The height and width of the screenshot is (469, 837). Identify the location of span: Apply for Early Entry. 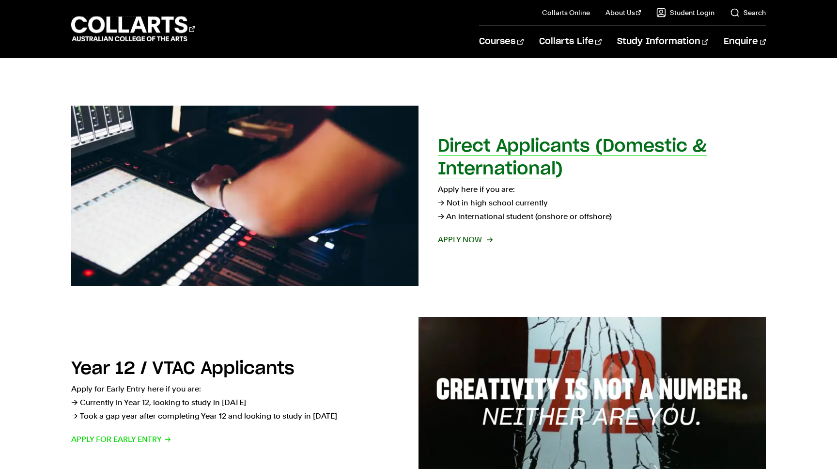
(121, 440).